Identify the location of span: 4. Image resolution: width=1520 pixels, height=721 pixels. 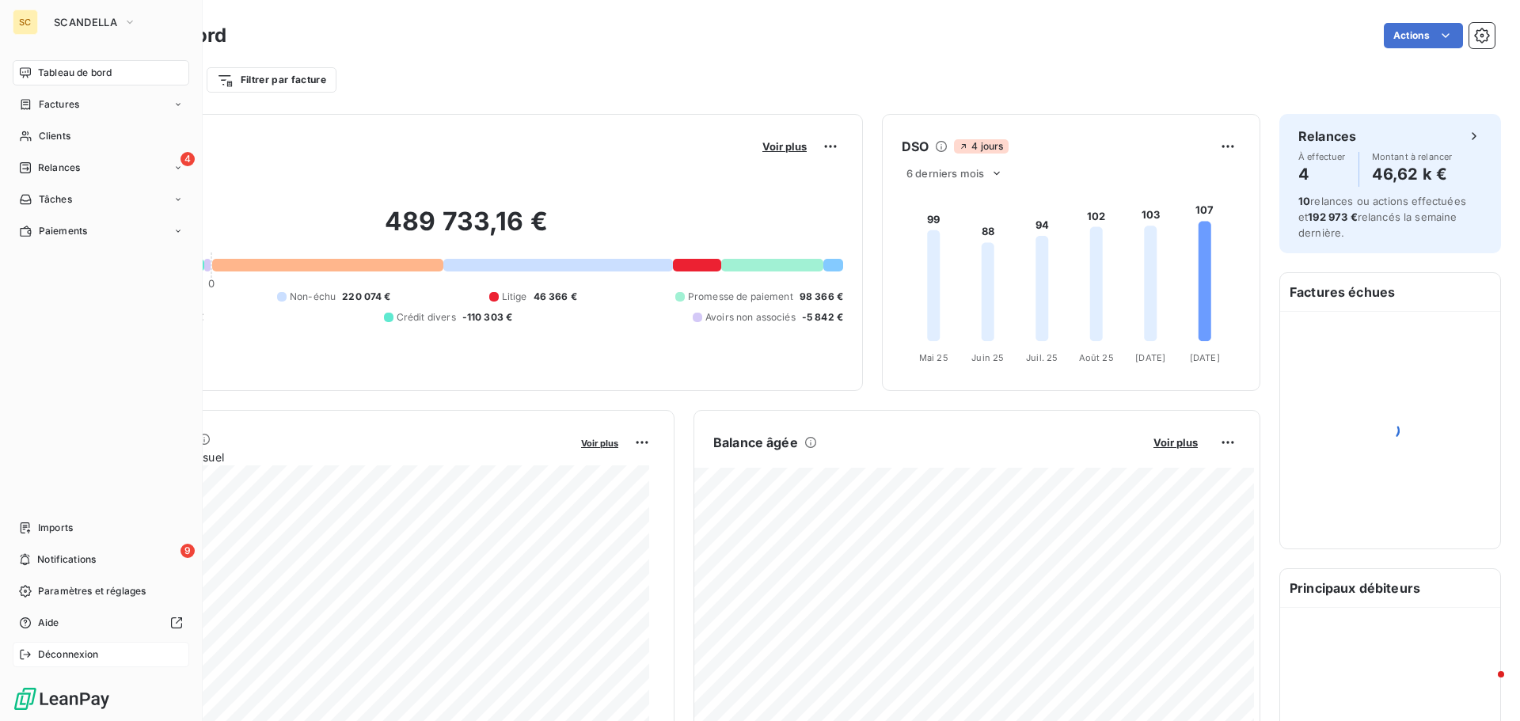
(188, 159).